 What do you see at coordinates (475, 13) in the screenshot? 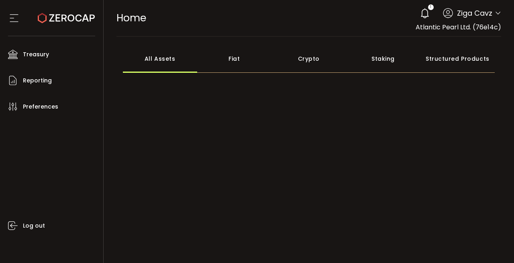
I see `span: Ziga Cavz` at bounding box center [475, 13].